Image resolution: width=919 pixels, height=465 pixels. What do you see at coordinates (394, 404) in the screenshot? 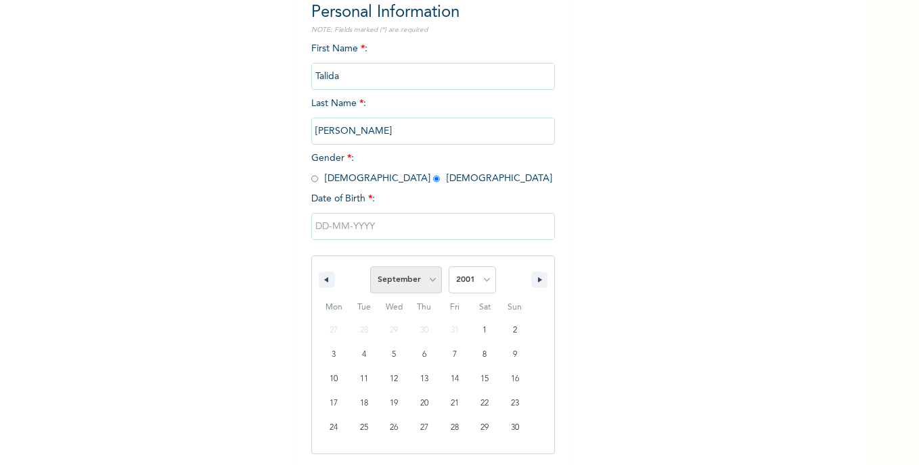
I see `span: 19` at bounding box center [394, 404].